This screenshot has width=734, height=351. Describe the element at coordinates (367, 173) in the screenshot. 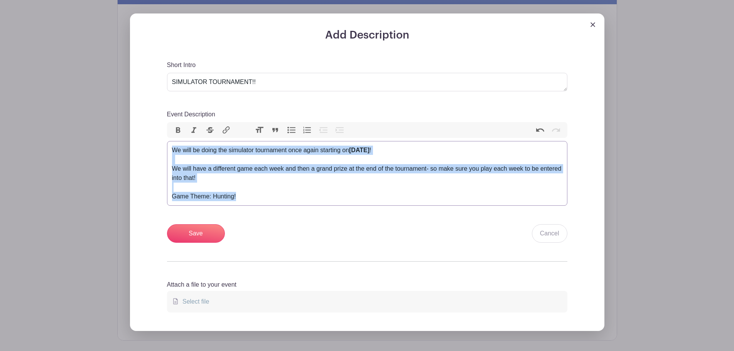

I see `trix-editor: Event Description` at that location.